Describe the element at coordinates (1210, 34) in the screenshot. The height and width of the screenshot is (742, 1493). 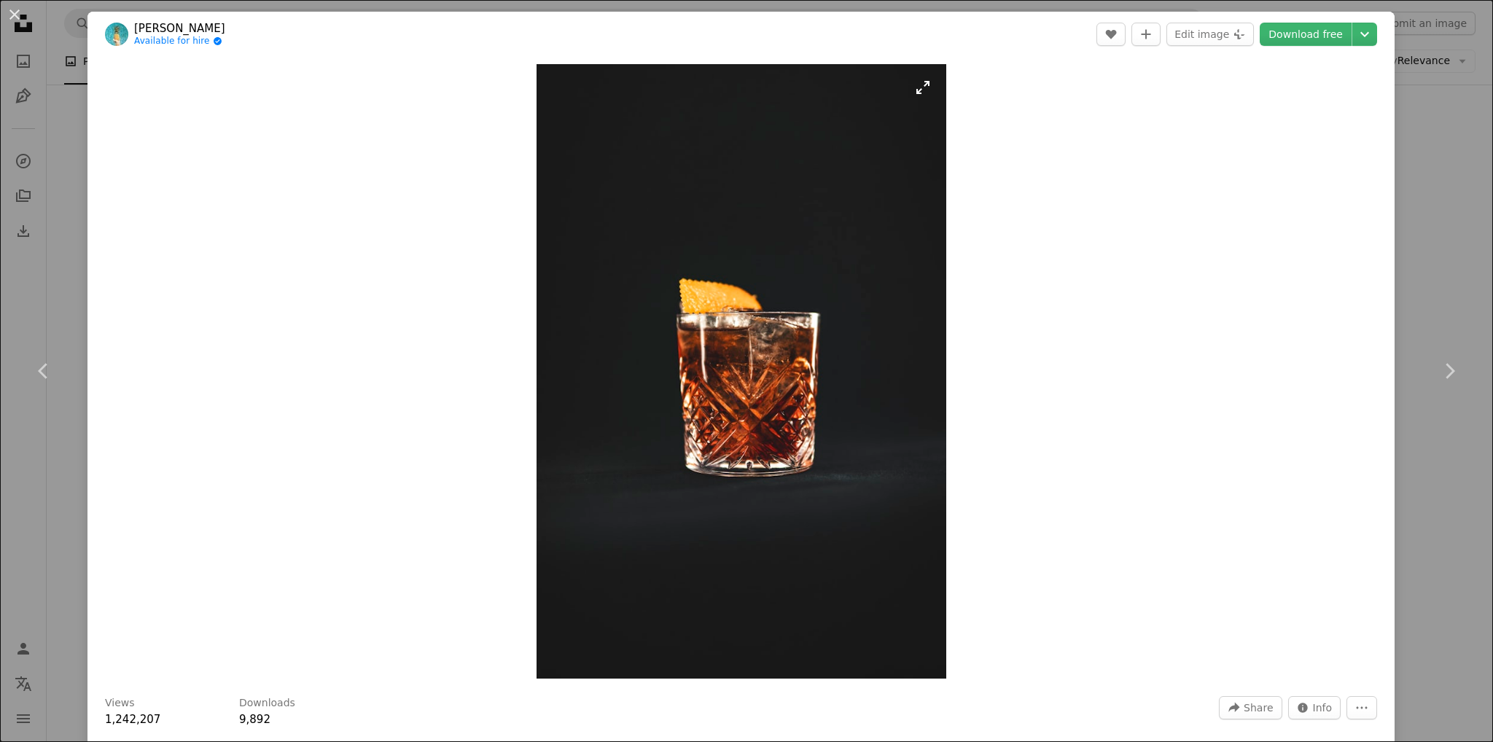
I see `button: Edit image` at that location.